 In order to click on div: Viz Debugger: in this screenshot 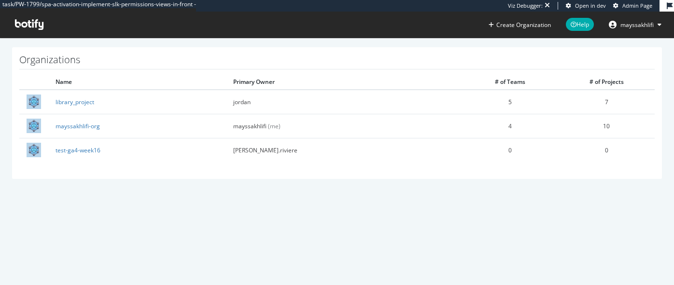, I will do `click(525, 6)`.